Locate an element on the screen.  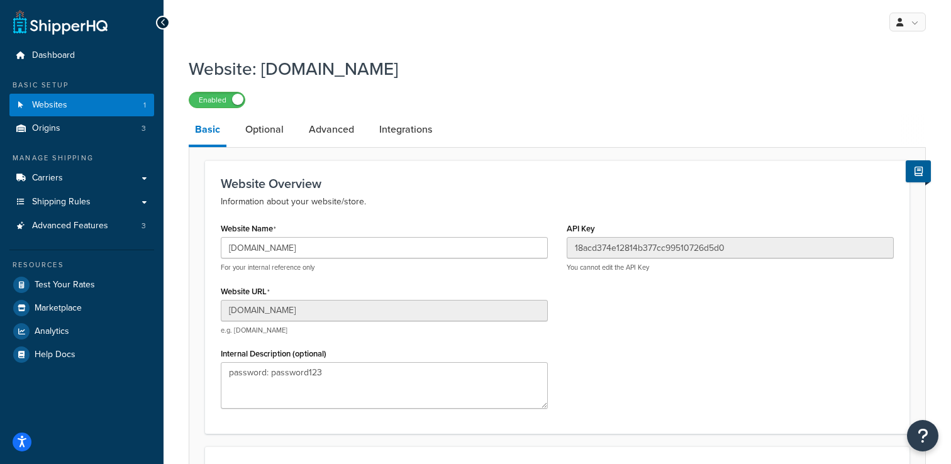
span: Advanced Features is located at coordinates (70, 226).